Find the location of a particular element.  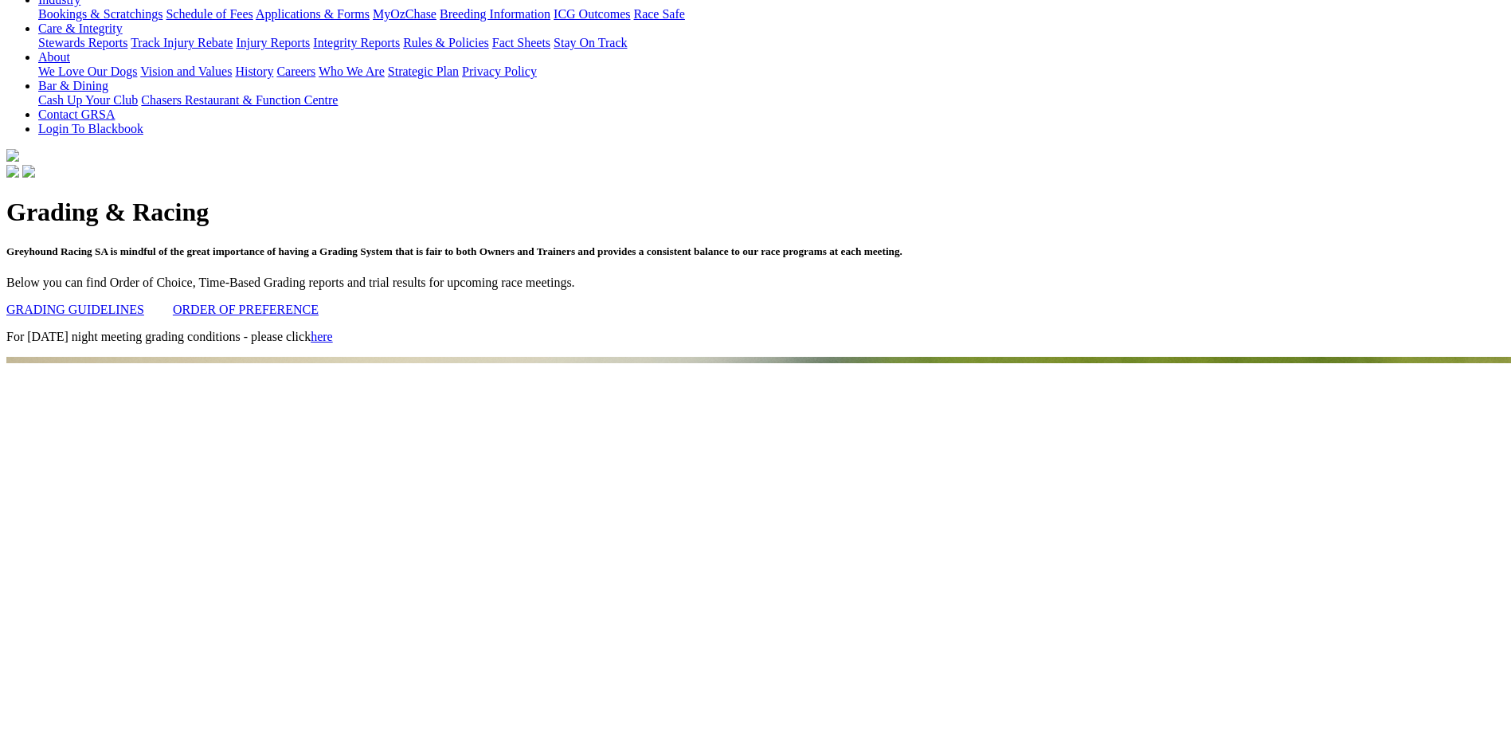

h5: Greyhound Racing SA is mindful of the great importance of having a Grading System that is fair to... is located at coordinates (755, 252).